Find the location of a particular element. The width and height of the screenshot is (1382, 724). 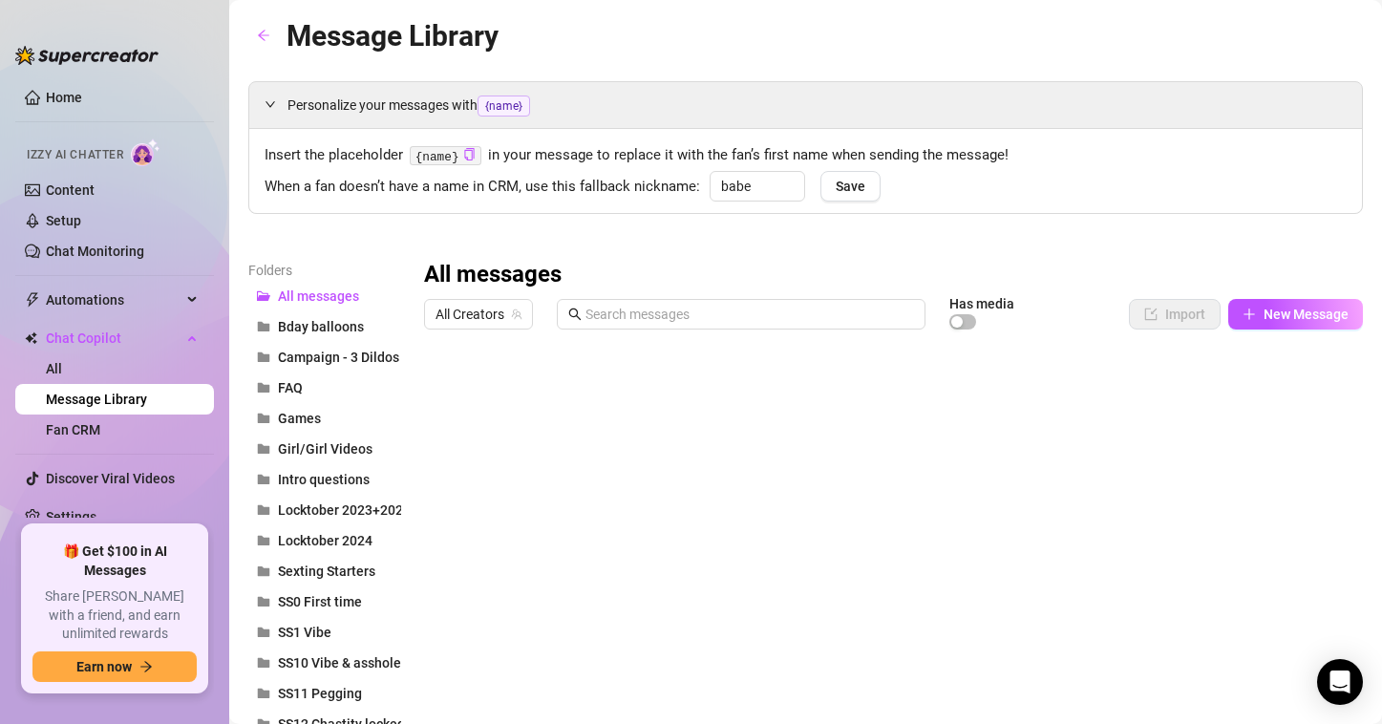

button: Bday balloons is located at coordinates (325, 327).